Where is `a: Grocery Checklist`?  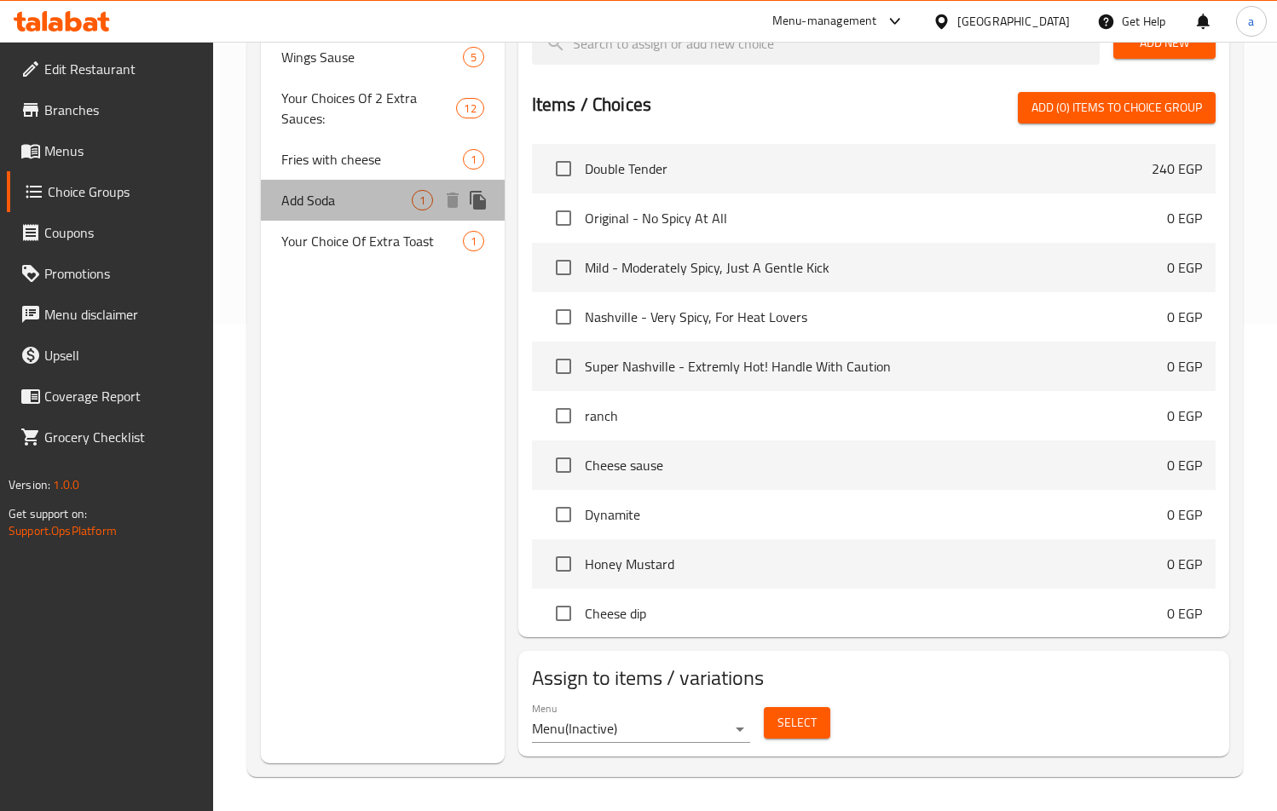 a: Grocery Checklist is located at coordinates (110, 437).